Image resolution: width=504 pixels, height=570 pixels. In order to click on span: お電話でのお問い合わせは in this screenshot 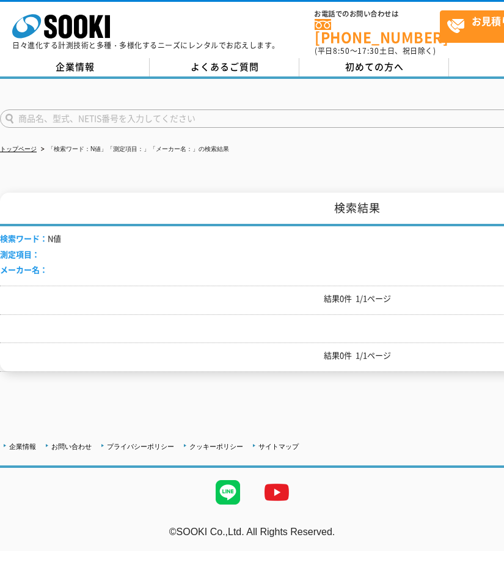, I will do `click(377, 14)`.